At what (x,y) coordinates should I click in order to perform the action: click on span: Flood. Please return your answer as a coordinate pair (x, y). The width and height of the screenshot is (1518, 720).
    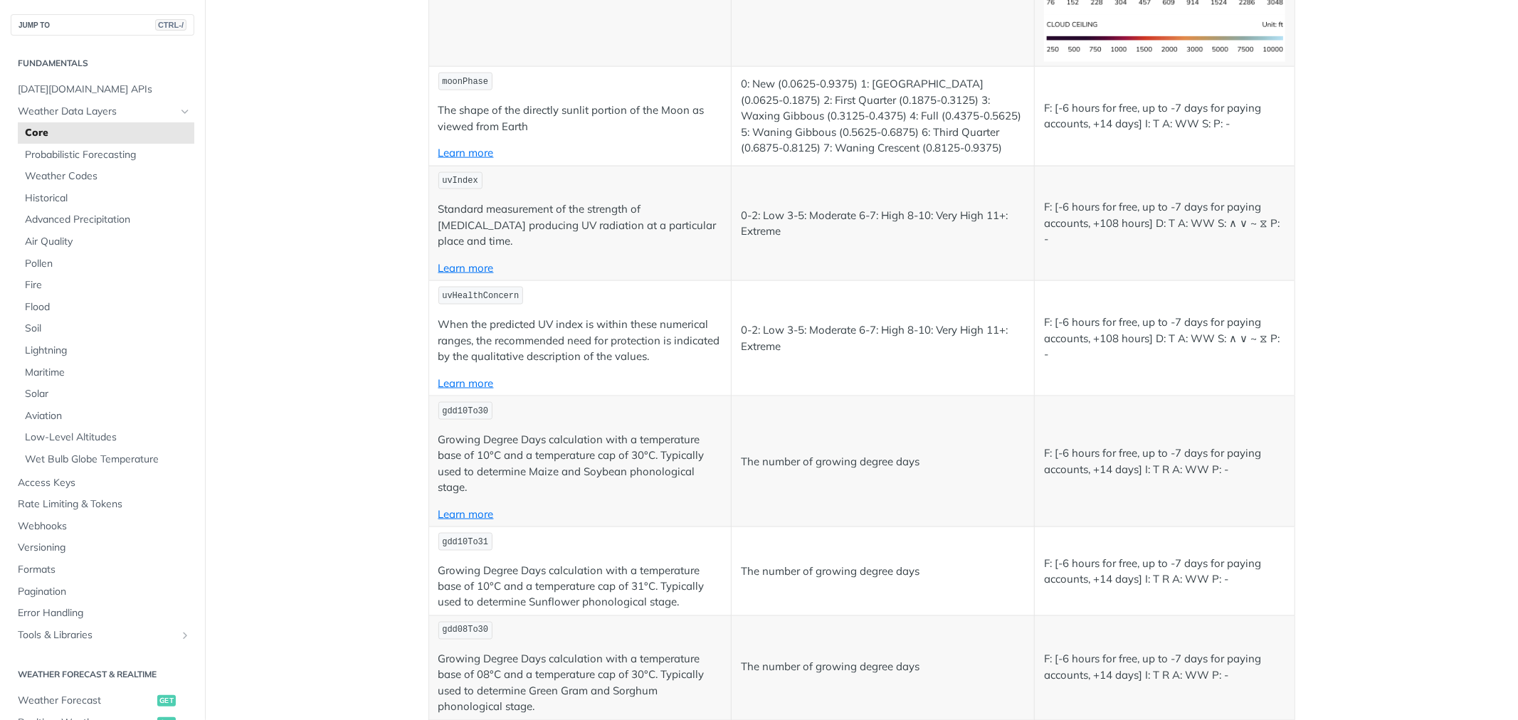
    Looking at the image, I should click on (107, 307).